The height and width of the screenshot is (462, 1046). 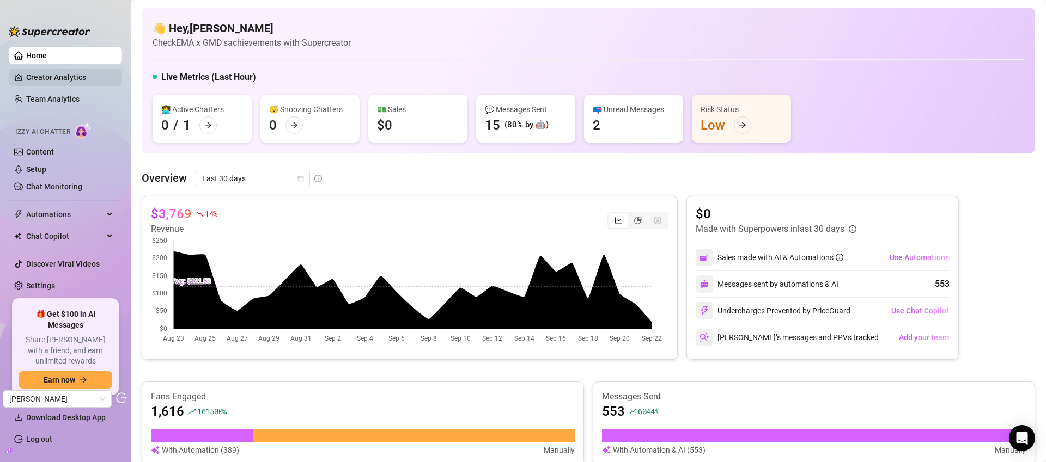 What do you see at coordinates (310, 109) in the screenshot?
I see `div: 😴 Snoozing Chatters` at bounding box center [310, 109].